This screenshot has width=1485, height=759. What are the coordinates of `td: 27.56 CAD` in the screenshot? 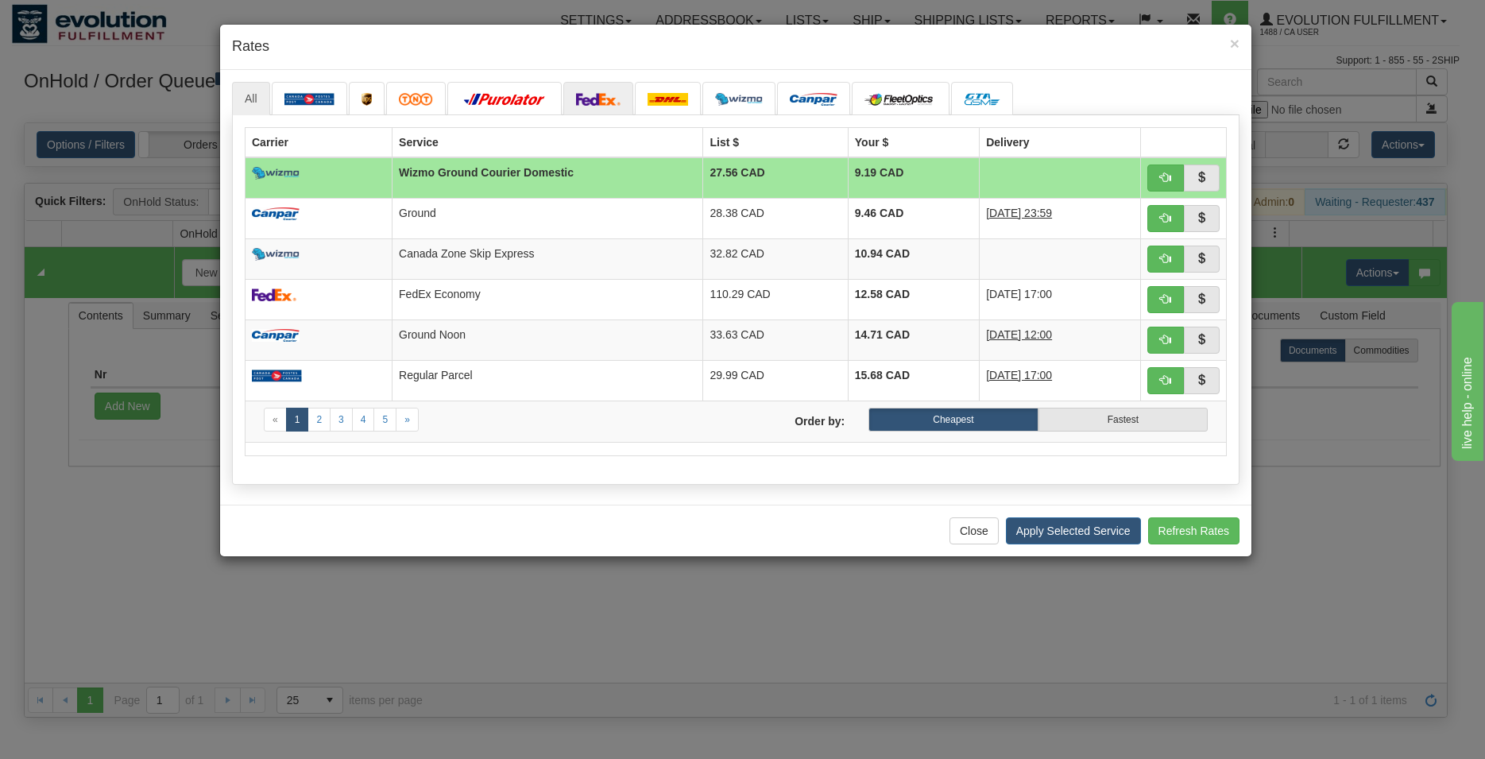 It's located at (776, 178).